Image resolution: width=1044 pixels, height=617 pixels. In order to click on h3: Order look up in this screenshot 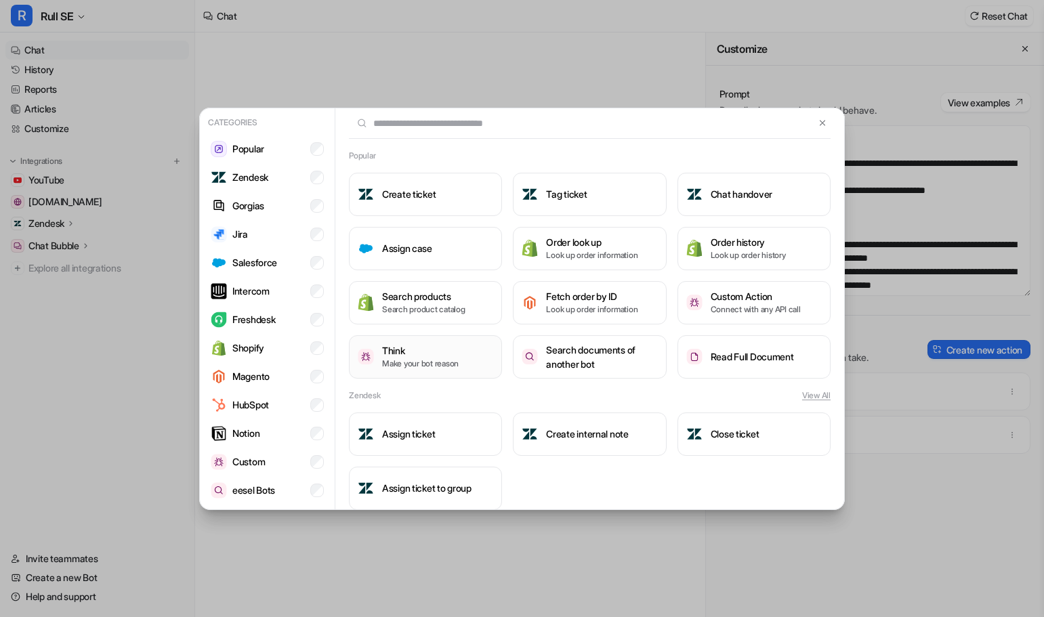, I will do `click(592, 242)`.